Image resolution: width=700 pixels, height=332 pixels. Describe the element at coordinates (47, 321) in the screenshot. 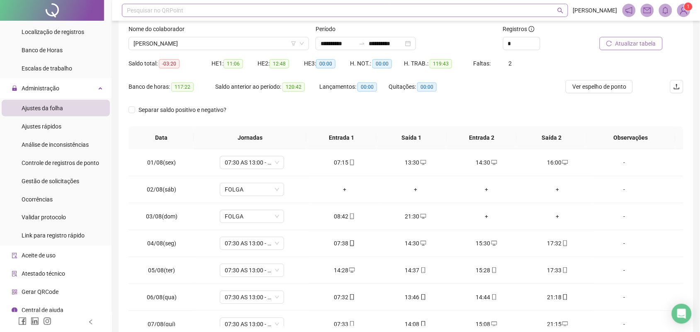

I see `span: instagram` at that location.